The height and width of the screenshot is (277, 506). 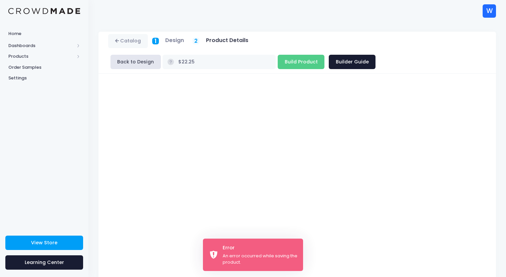 I want to click on span: Home, so click(x=44, y=34).